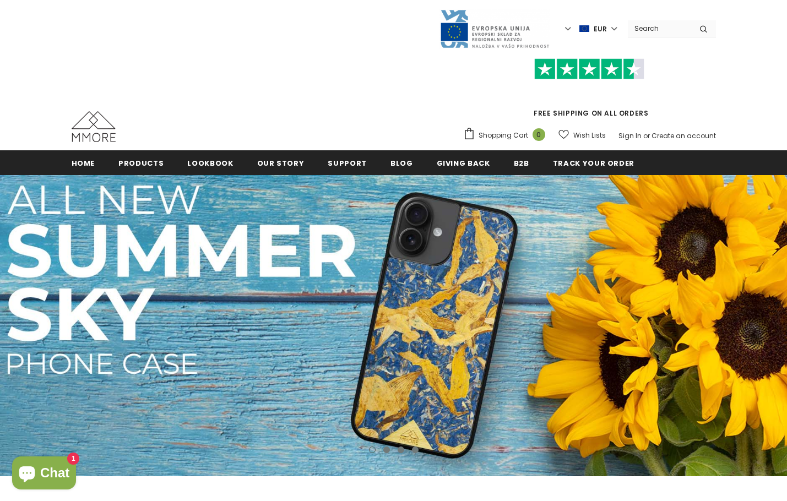  What do you see at coordinates (83, 163) in the screenshot?
I see `a: Home` at bounding box center [83, 163].